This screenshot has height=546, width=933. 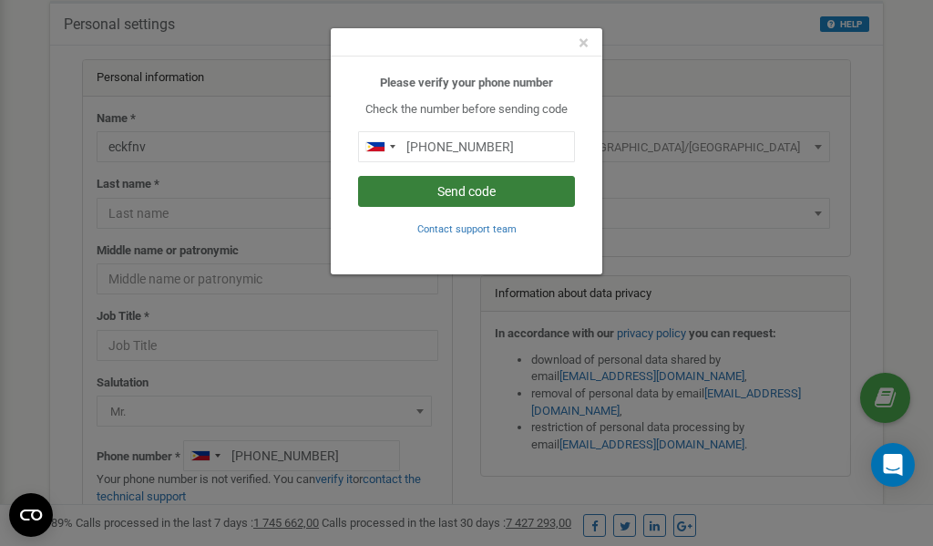 What do you see at coordinates (467, 109) in the screenshot?
I see `p: Check the number before sending code` at bounding box center [467, 109].